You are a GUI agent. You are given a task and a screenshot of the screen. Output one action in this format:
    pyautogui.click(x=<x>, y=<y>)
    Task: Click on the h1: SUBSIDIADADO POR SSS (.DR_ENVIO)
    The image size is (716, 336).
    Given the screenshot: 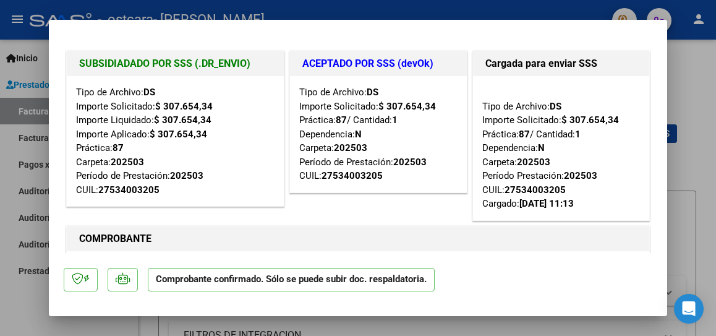 What is the action you would take?
    pyautogui.click(x=175, y=64)
    